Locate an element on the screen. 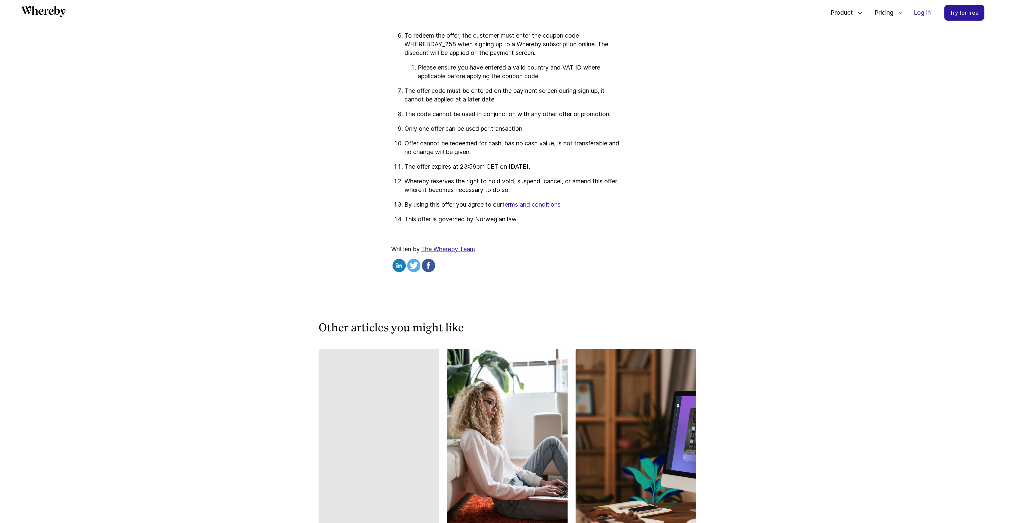  p: By using this offer you agree to our is located at coordinates (514, 205).